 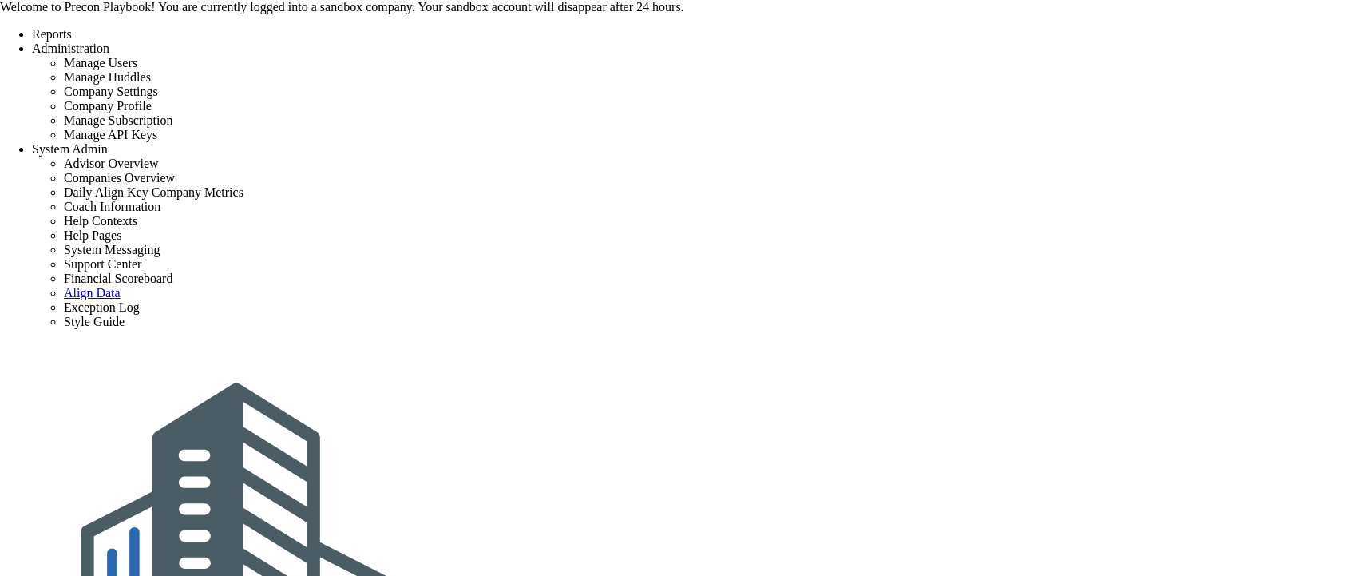 What do you see at coordinates (102, 264) in the screenshot?
I see `span: Support Center` at bounding box center [102, 264].